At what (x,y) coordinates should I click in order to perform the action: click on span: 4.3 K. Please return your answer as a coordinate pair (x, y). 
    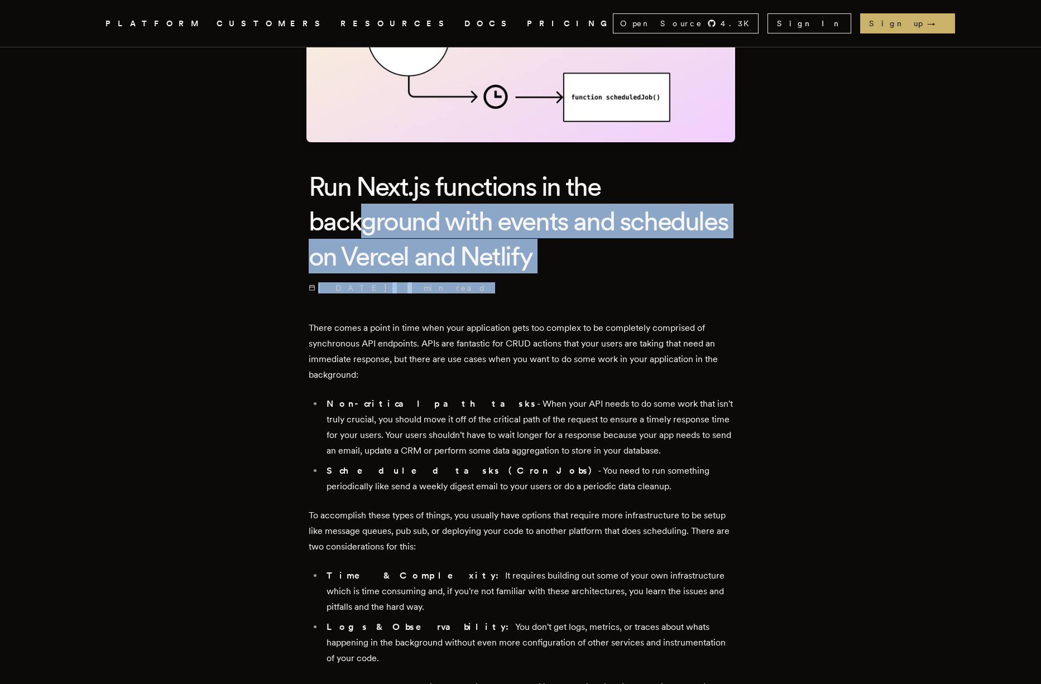
    Looking at the image, I should click on (738, 23).